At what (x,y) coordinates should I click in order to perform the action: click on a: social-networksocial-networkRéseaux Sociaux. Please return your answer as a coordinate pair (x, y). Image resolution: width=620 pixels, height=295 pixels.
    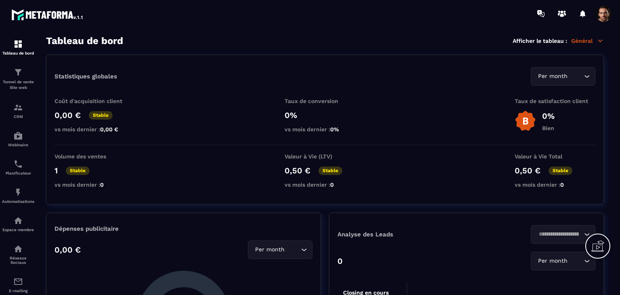
    Looking at the image, I should click on (18, 254).